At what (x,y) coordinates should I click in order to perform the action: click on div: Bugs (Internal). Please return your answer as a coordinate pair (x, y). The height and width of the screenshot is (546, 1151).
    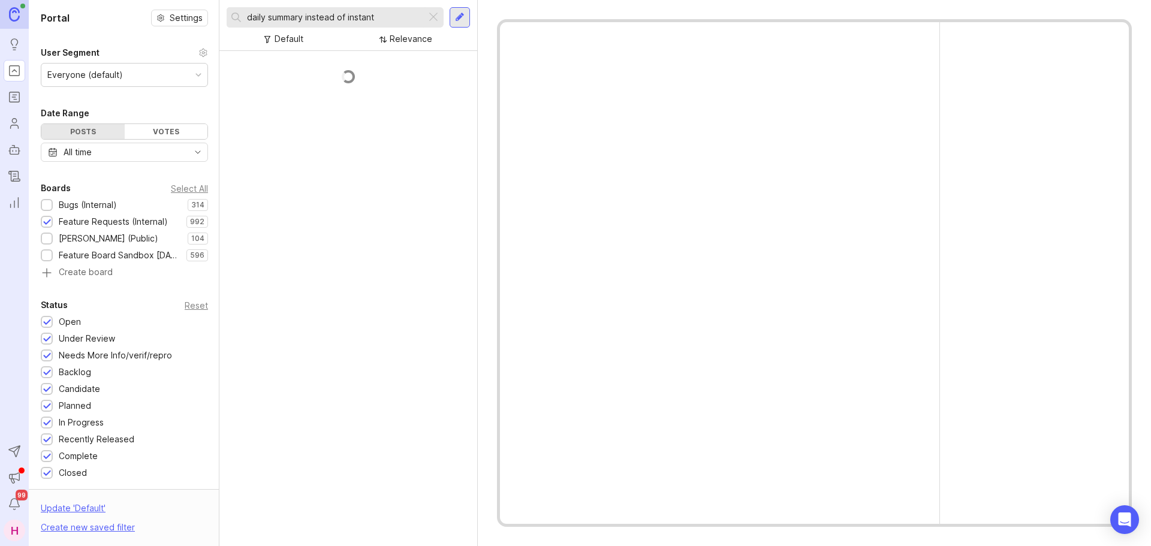
    Looking at the image, I should click on (88, 205).